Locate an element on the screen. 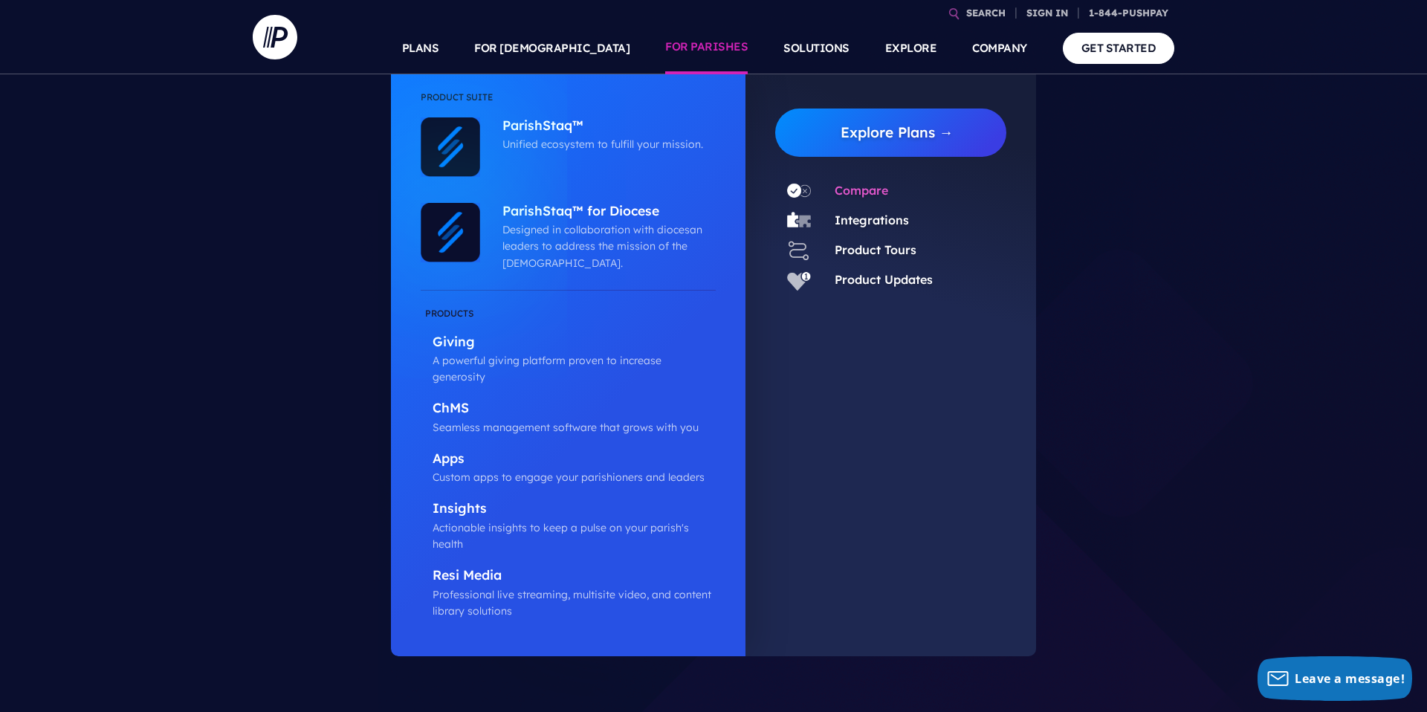 Image resolution: width=1427 pixels, height=712 pixels. p: Actionable insights to keep a pulse on your parish's health is located at coordinates (574, 536).